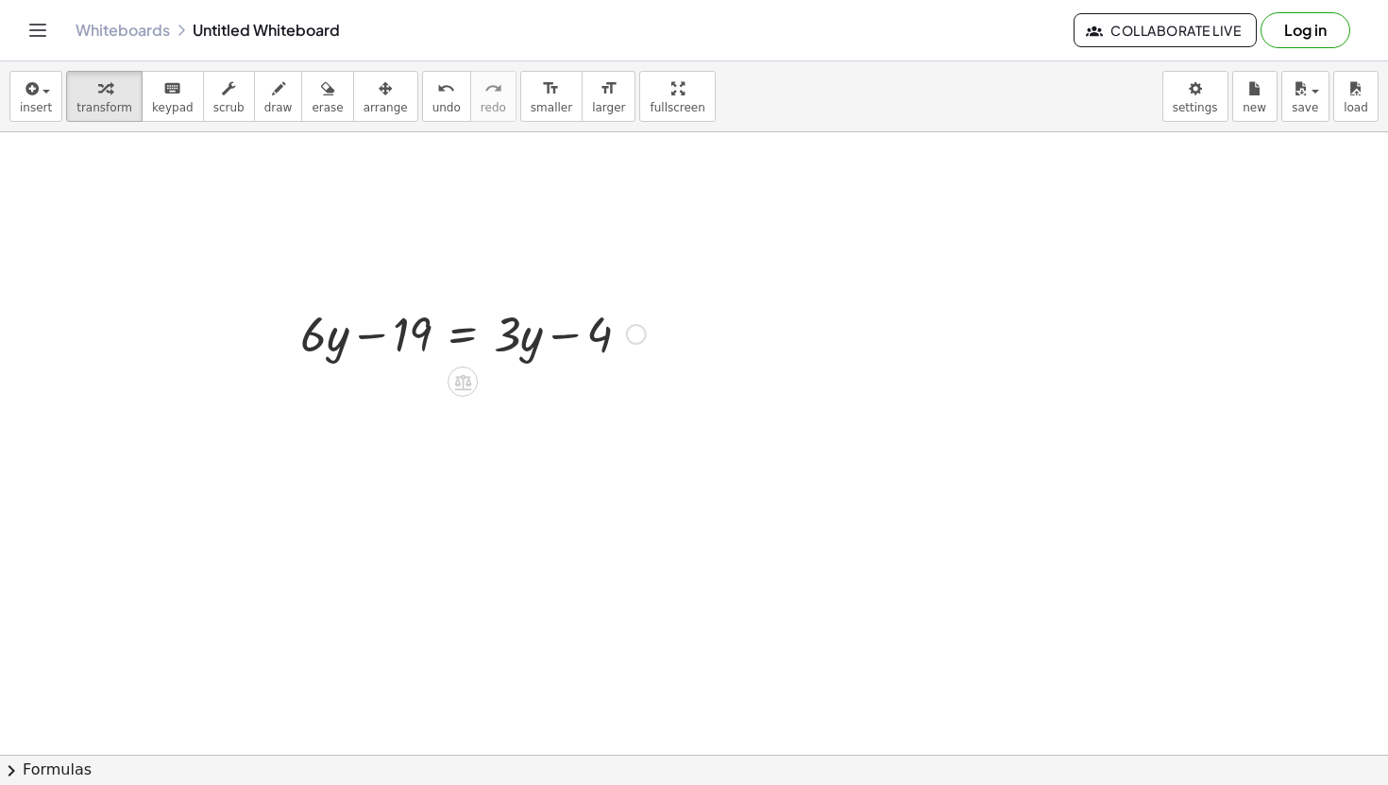  I want to click on span: redo, so click(493, 108).